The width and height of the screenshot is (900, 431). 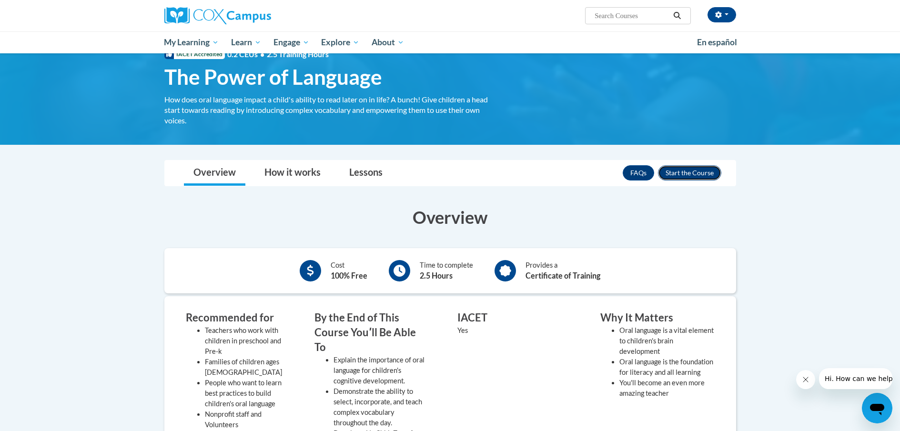 I want to click on img: Cox Campus, so click(x=218, y=16).